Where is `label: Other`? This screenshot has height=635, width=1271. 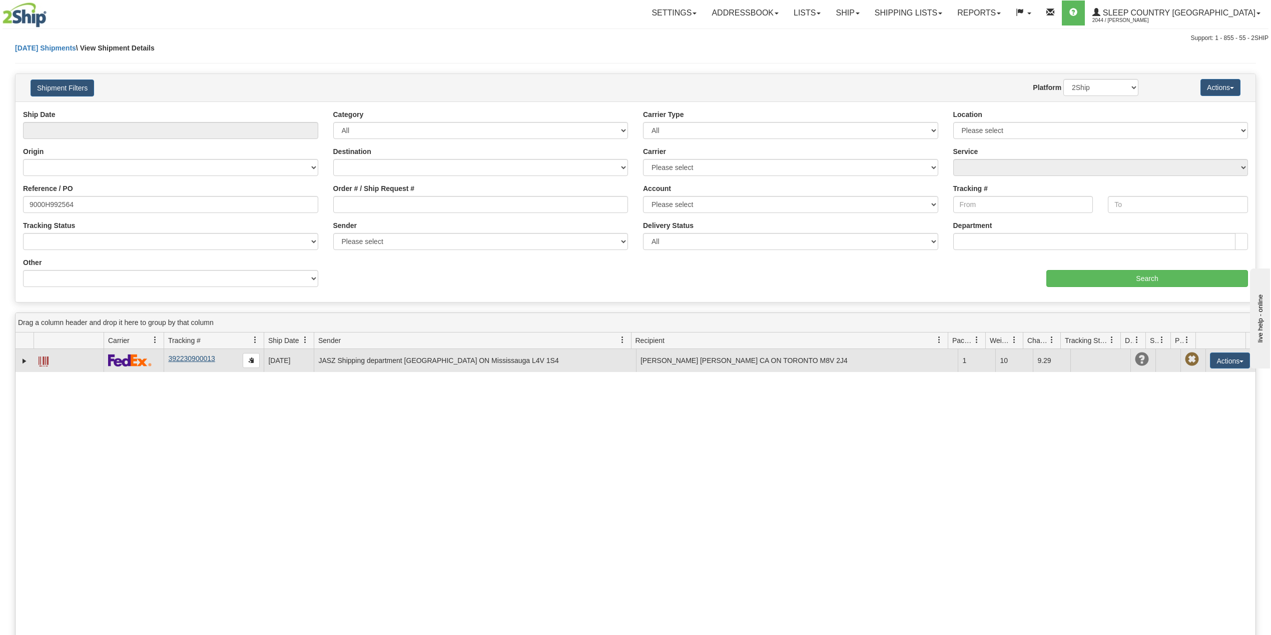 label: Other is located at coordinates (32, 263).